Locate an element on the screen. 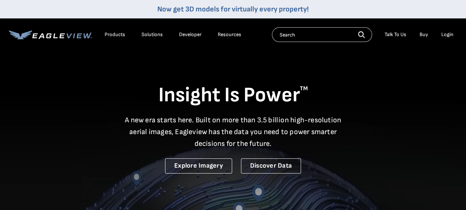 Image resolution: width=466 pixels, height=210 pixels. div: Products is located at coordinates (115, 35).